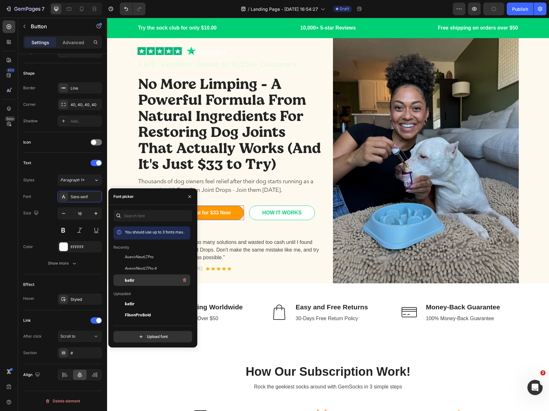 The image size is (549, 411). I want to click on button: Delete element, so click(63, 401).